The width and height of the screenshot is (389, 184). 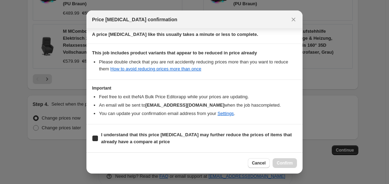 What do you see at coordinates (259, 163) in the screenshot?
I see `button: Cancel` at bounding box center [259, 163].